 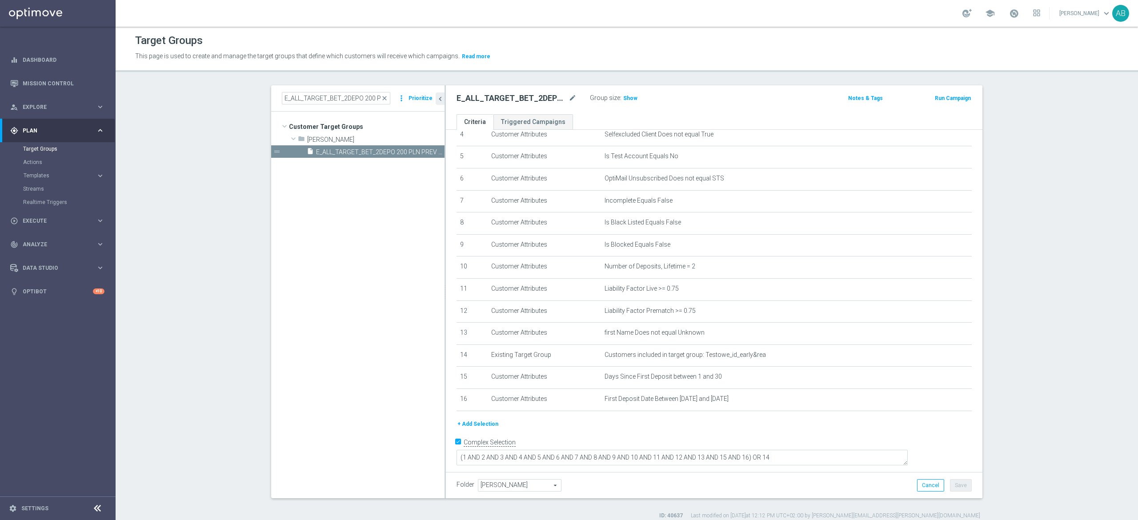 I want to click on span: school, so click(x=990, y=13).